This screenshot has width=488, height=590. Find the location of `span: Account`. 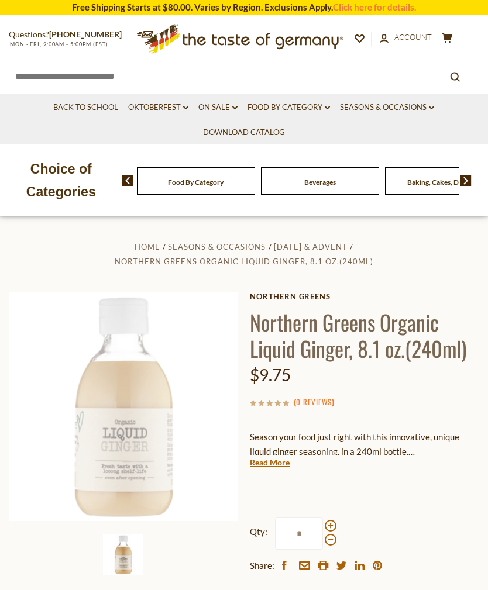

span: Account is located at coordinates (413, 37).